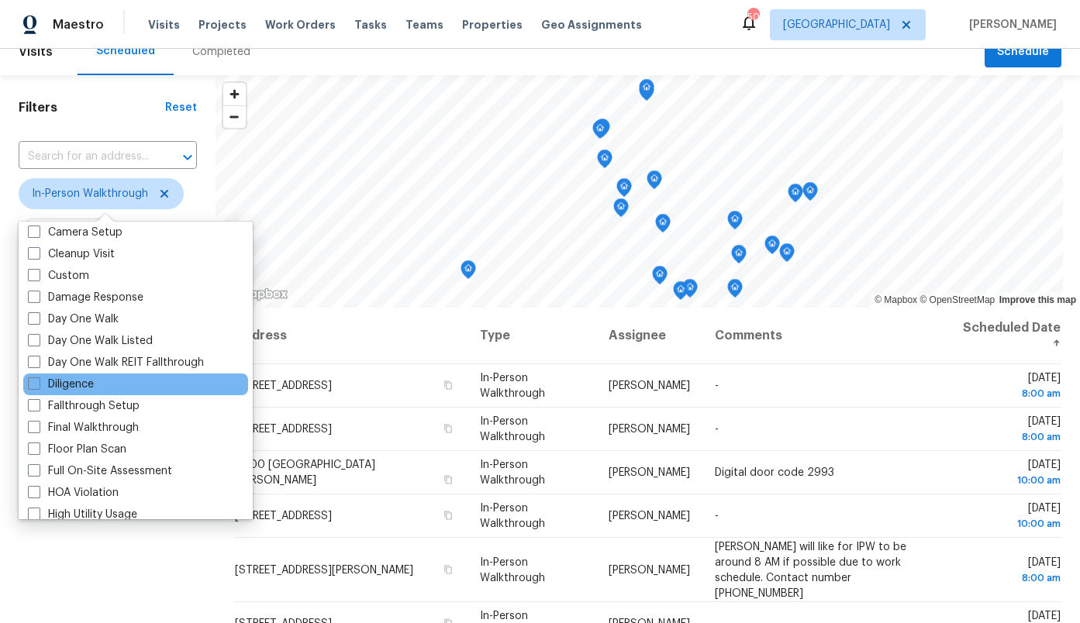  What do you see at coordinates (75, 233) in the screenshot?
I see `label: Camera Setup` at bounding box center [75, 233].